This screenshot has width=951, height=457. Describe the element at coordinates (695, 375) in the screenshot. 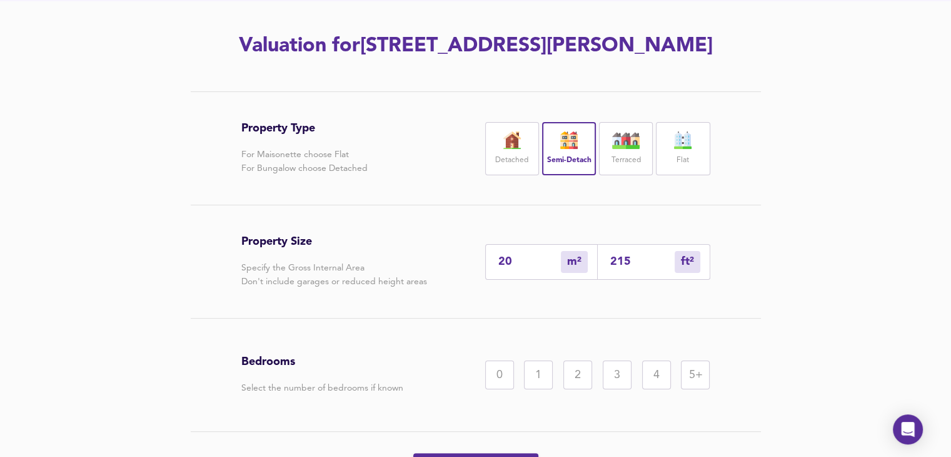

I see `div: 5+` at that location.